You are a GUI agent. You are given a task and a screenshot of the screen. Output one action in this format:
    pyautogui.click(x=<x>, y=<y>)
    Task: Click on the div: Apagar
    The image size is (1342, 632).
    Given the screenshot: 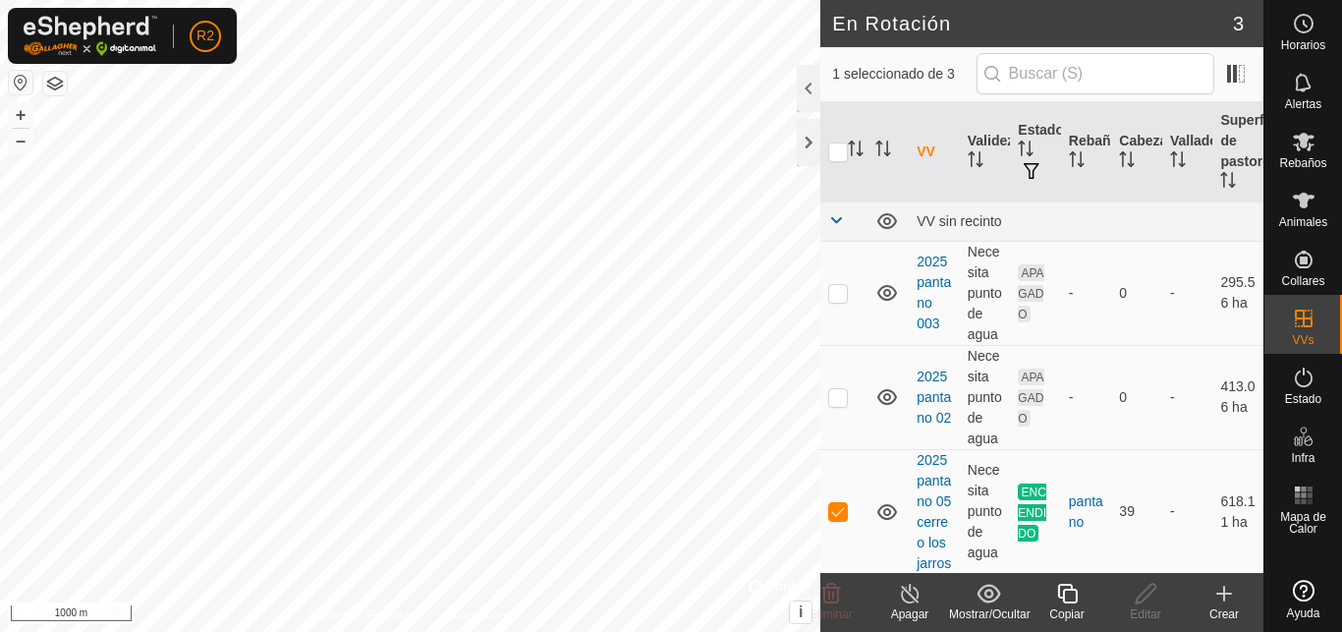 What is the action you would take?
    pyautogui.click(x=910, y=614)
    